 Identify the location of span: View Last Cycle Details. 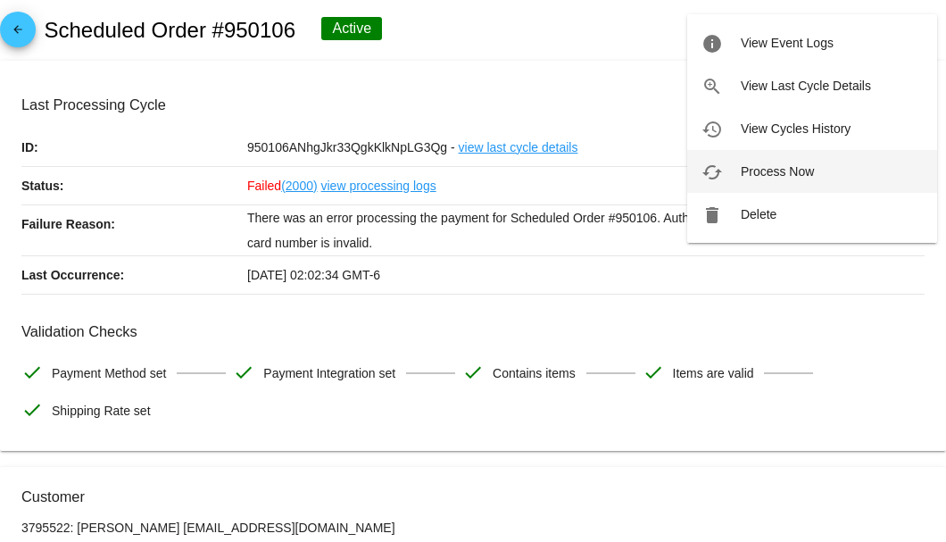
(806, 86).